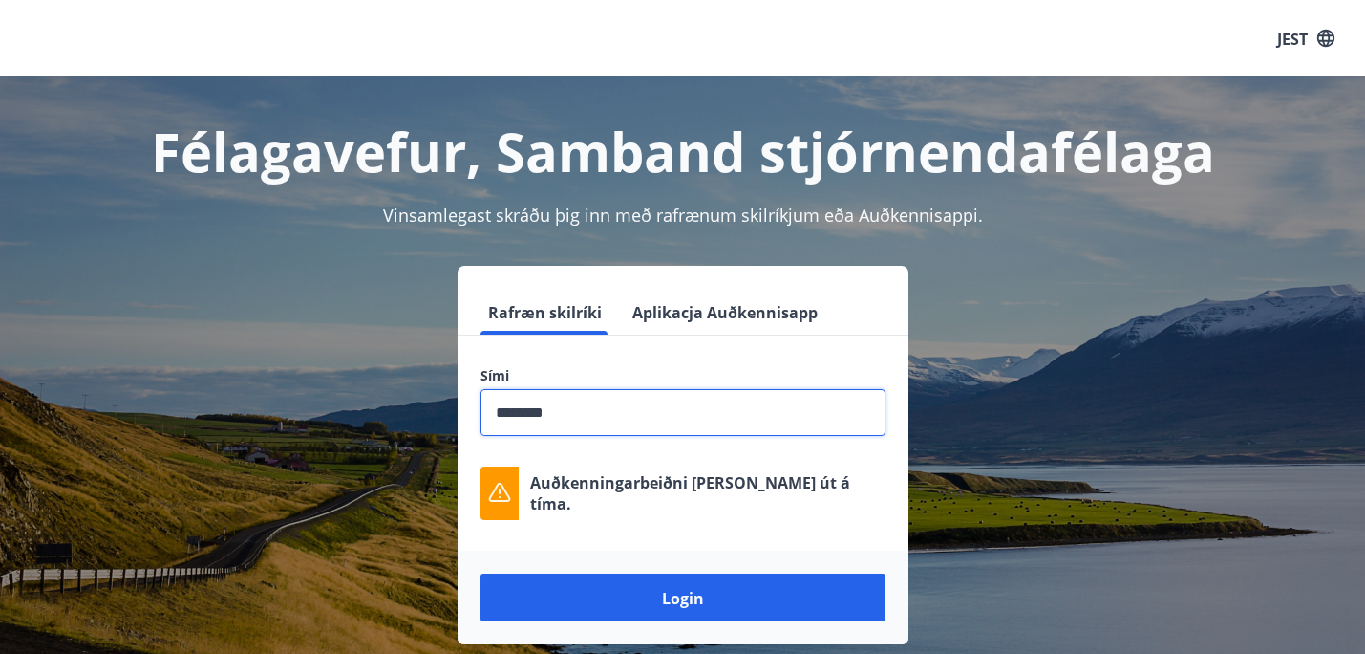  I want to click on font: Aplikacja Auðkennisapp, so click(725, 312).